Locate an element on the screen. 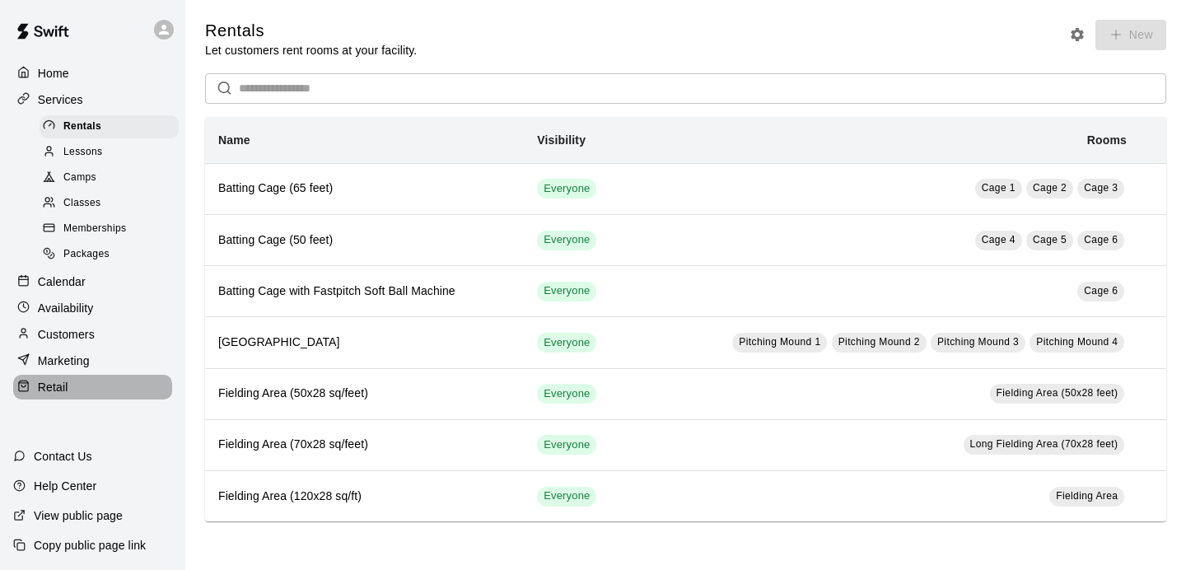  div: Memberships is located at coordinates (109, 229).